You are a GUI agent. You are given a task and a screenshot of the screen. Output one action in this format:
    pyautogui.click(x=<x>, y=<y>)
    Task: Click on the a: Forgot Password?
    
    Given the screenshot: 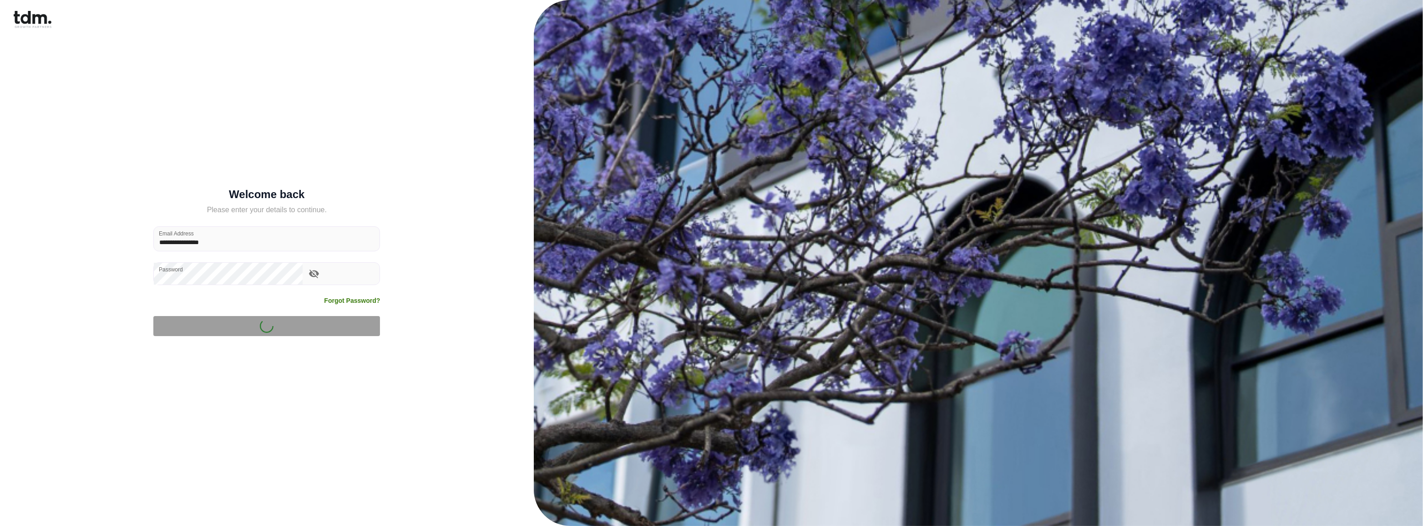 What is the action you would take?
    pyautogui.click(x=352, y=300)
    